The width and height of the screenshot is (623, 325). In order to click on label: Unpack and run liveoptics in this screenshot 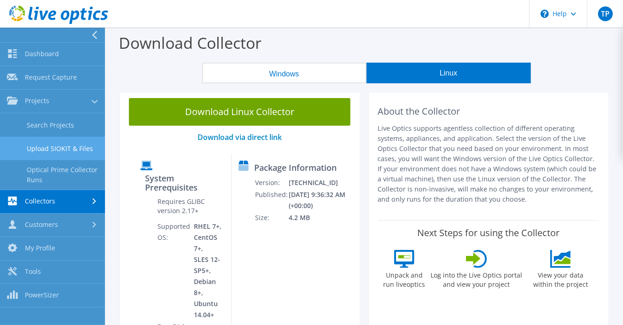, I will do `click(404, 278)`.